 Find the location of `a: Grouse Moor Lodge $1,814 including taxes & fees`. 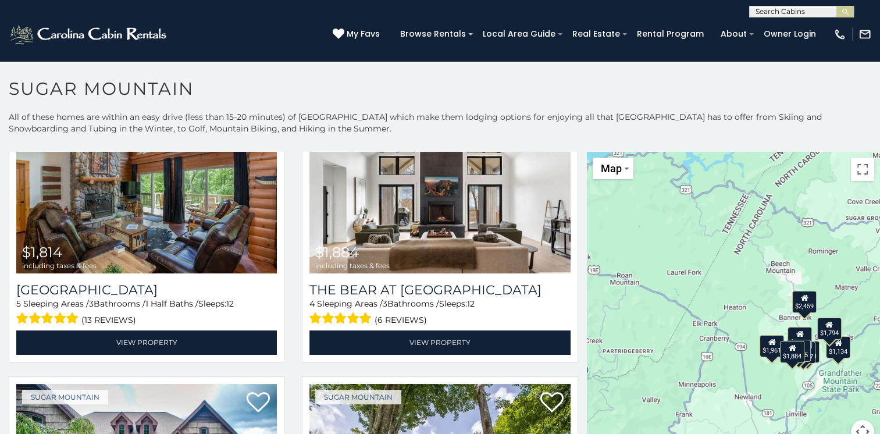

a: Grouse Moor Lodge $1,814 including taxes & fees is located at coordinates (147, 186).